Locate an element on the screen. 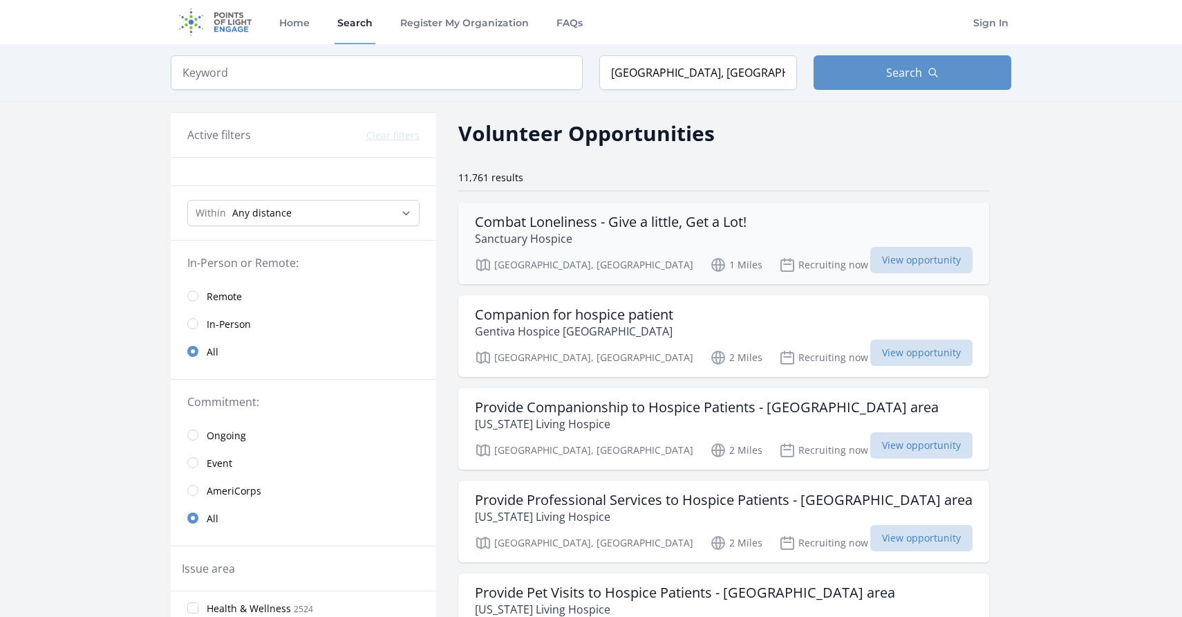 This screenshot has height=617, width=1182. span: Ongoing is located at coordinates (226, 435).